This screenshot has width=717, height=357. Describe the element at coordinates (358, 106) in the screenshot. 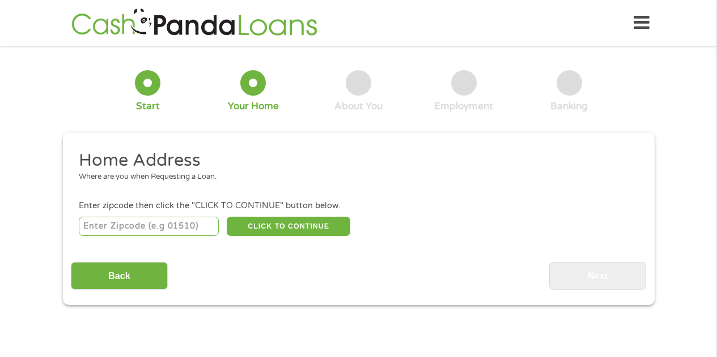

I see `div: About You` at that location.